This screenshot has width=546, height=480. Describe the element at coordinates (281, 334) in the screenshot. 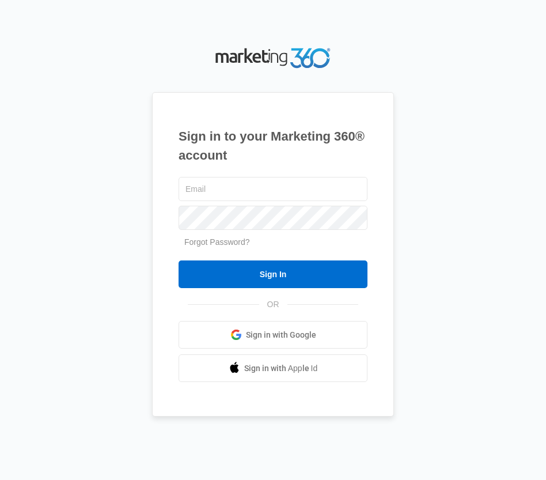

I see `span: Sign in with Google` at that location.